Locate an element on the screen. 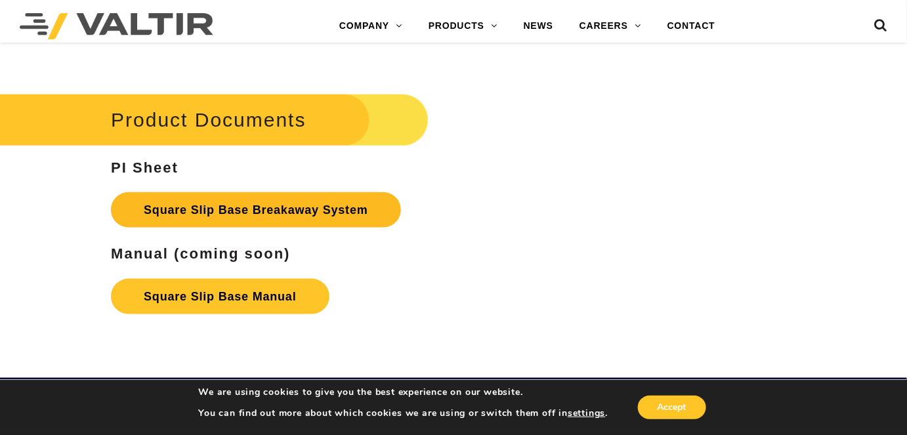 The width and height of the screenshot is (907, 435). a: Square Slip Base Manual is located at coordinates (220, 297).